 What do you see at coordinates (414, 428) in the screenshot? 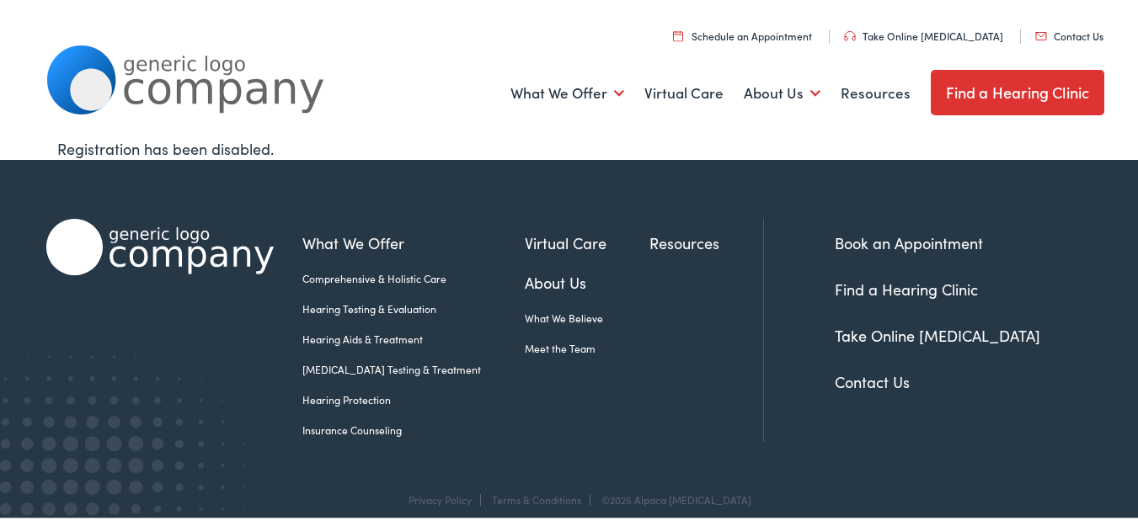
I see `a: Insurance Counseling` at bounding box center [414, 428].